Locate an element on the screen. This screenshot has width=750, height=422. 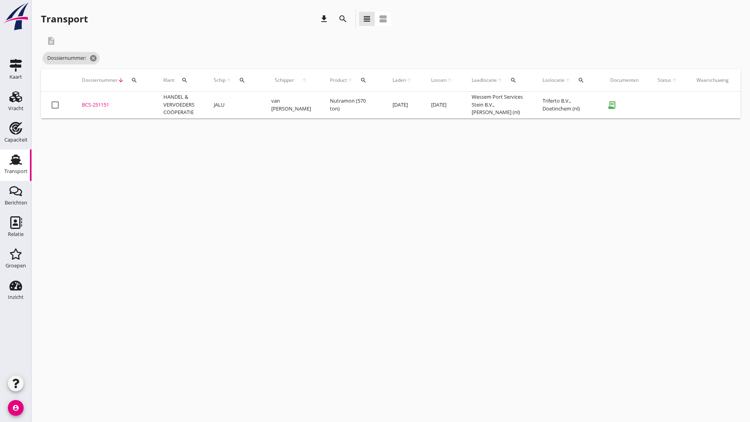
div: Kaart is located at coordinates (16, 77).